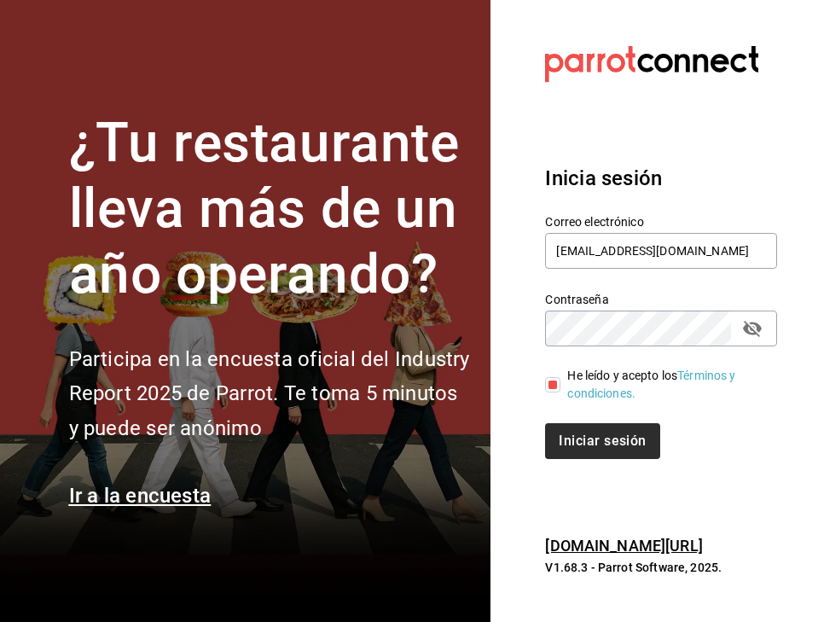 This screenshot has height=622, width=818. Describe the element at coordinates (661, 299) in the screenshot. I see `label: Contraseña` at that location.